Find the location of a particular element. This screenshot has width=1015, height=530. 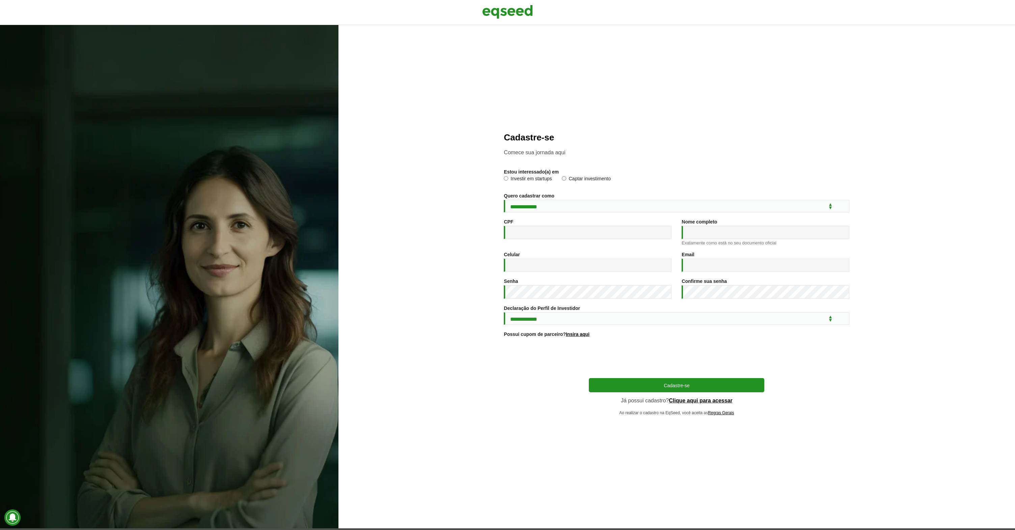

input: Captar investimento is located at coordinates (564, 178).